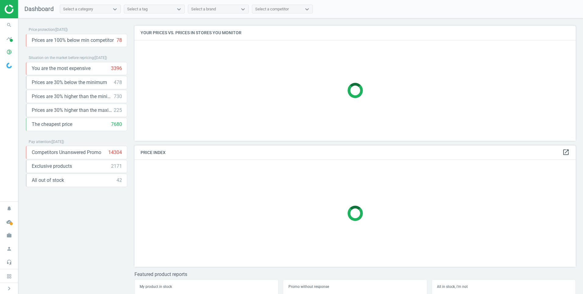 The width and height of the screenshot is (583, 294). Describe the element at coordinates (119, 180) in the screenshot. I see `div: 42` at that location.